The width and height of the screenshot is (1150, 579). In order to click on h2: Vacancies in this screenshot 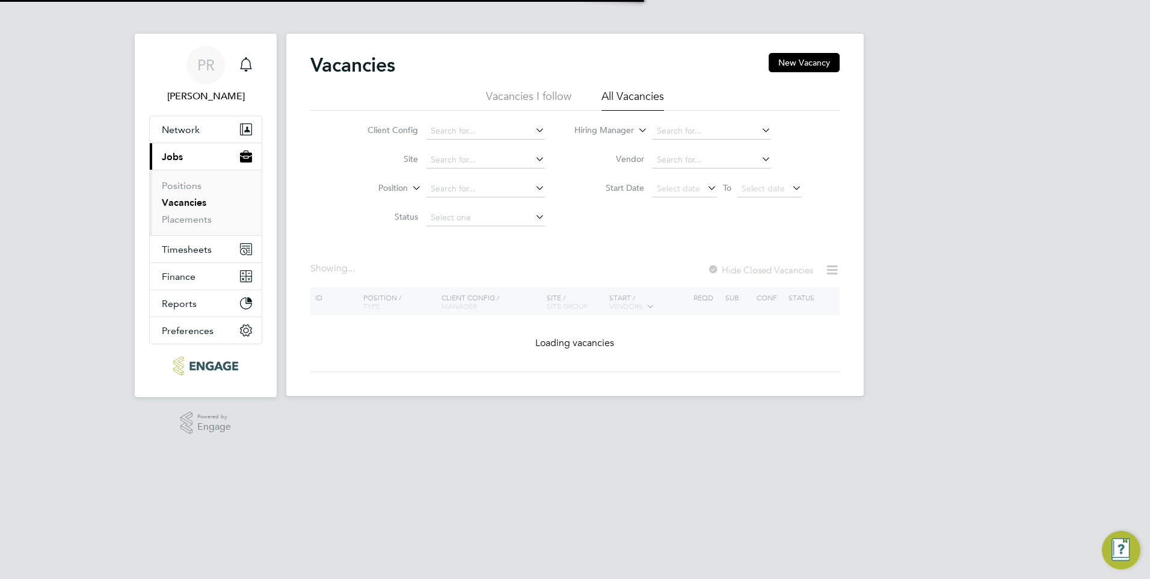, I will do `click(352, 65)`.